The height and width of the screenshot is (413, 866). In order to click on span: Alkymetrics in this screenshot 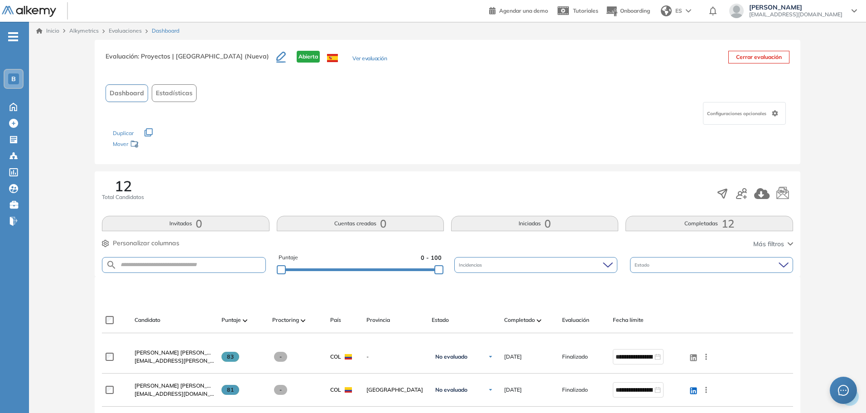, I will do `click(84, 30)`.